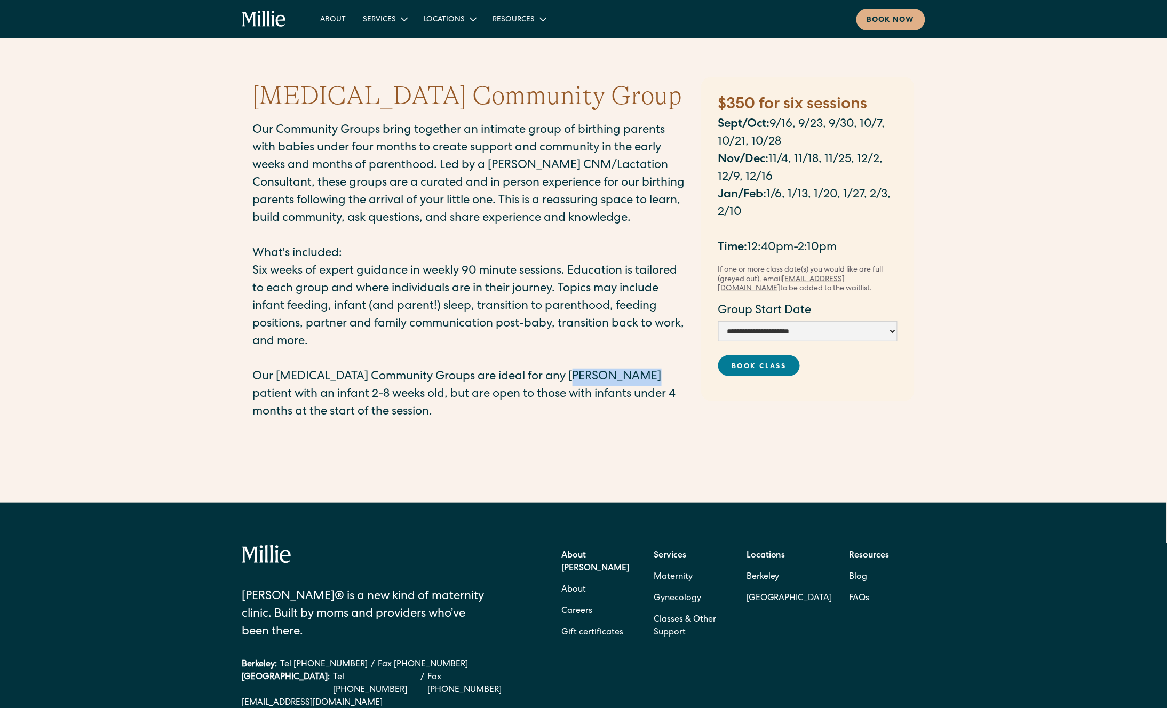 The width and height of the screenshot is (1167, 708). Describe the element at coordinates (808, 204) in the screenshot. I see `p: 1/6, 1/13, 1/20, 1/27, 2/3, 2/10` at that location.